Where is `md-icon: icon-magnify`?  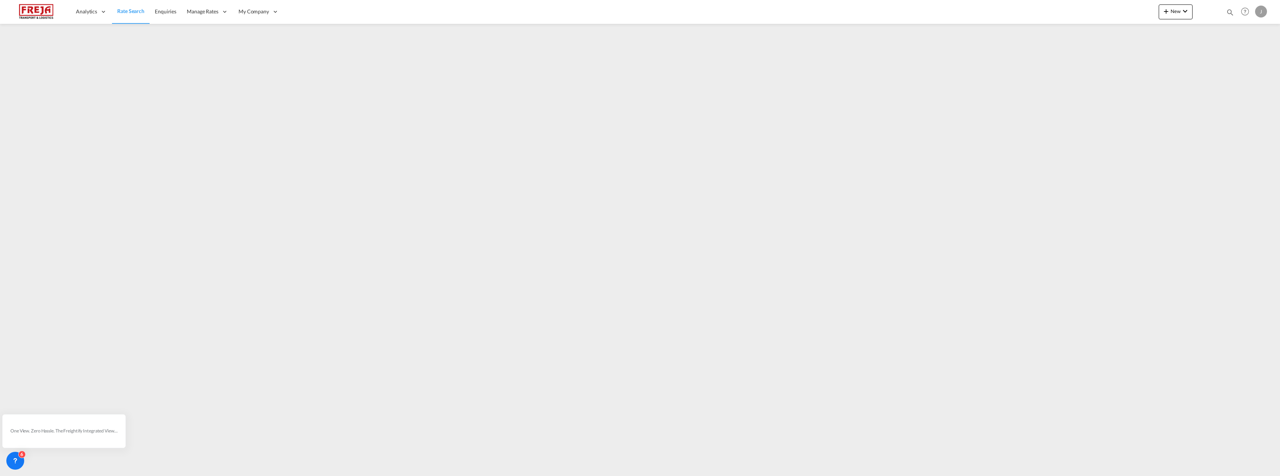 md-icon: icon-magnify is located at coordinates (1230, 12).